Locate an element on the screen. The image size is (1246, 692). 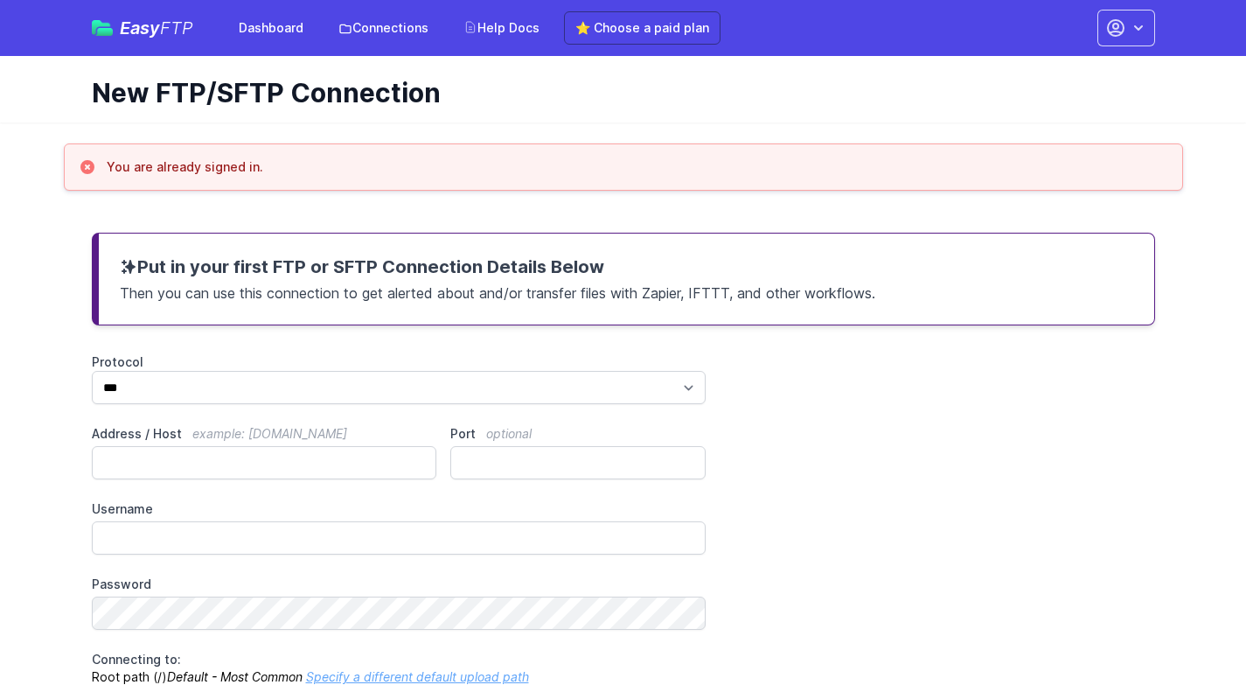
h3: You are already signed in. is located at coordinates (185, 167).